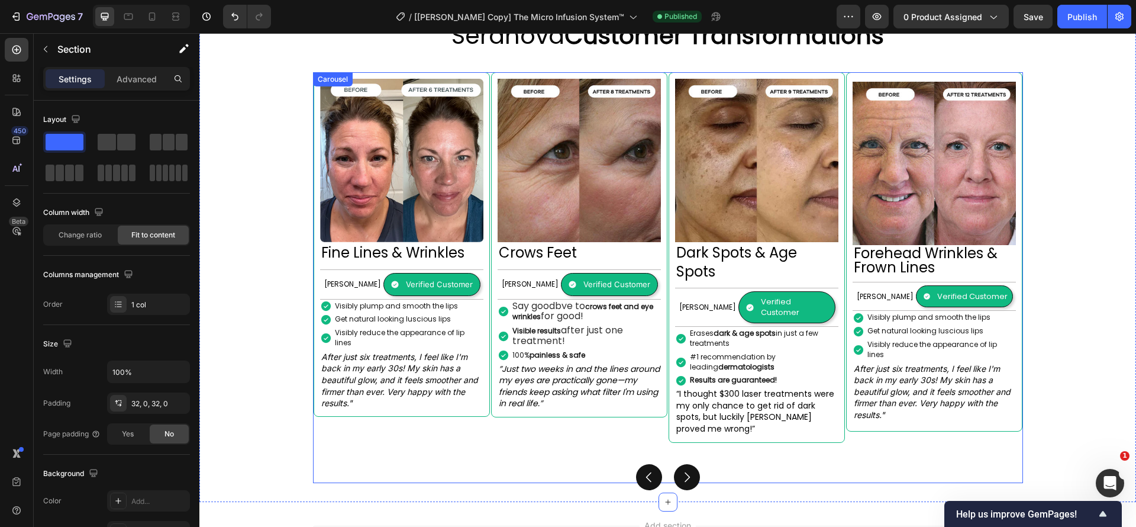 The image size is (1136, 527). I want to click on p: 100%, so click(349, 322).